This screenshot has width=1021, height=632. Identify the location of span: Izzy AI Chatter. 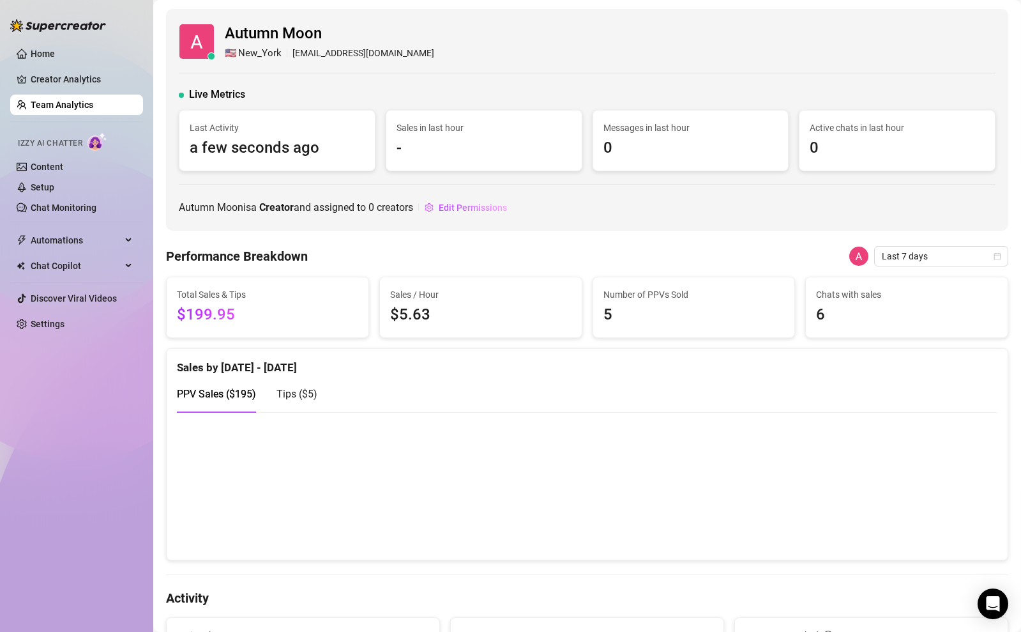
(50, 143).